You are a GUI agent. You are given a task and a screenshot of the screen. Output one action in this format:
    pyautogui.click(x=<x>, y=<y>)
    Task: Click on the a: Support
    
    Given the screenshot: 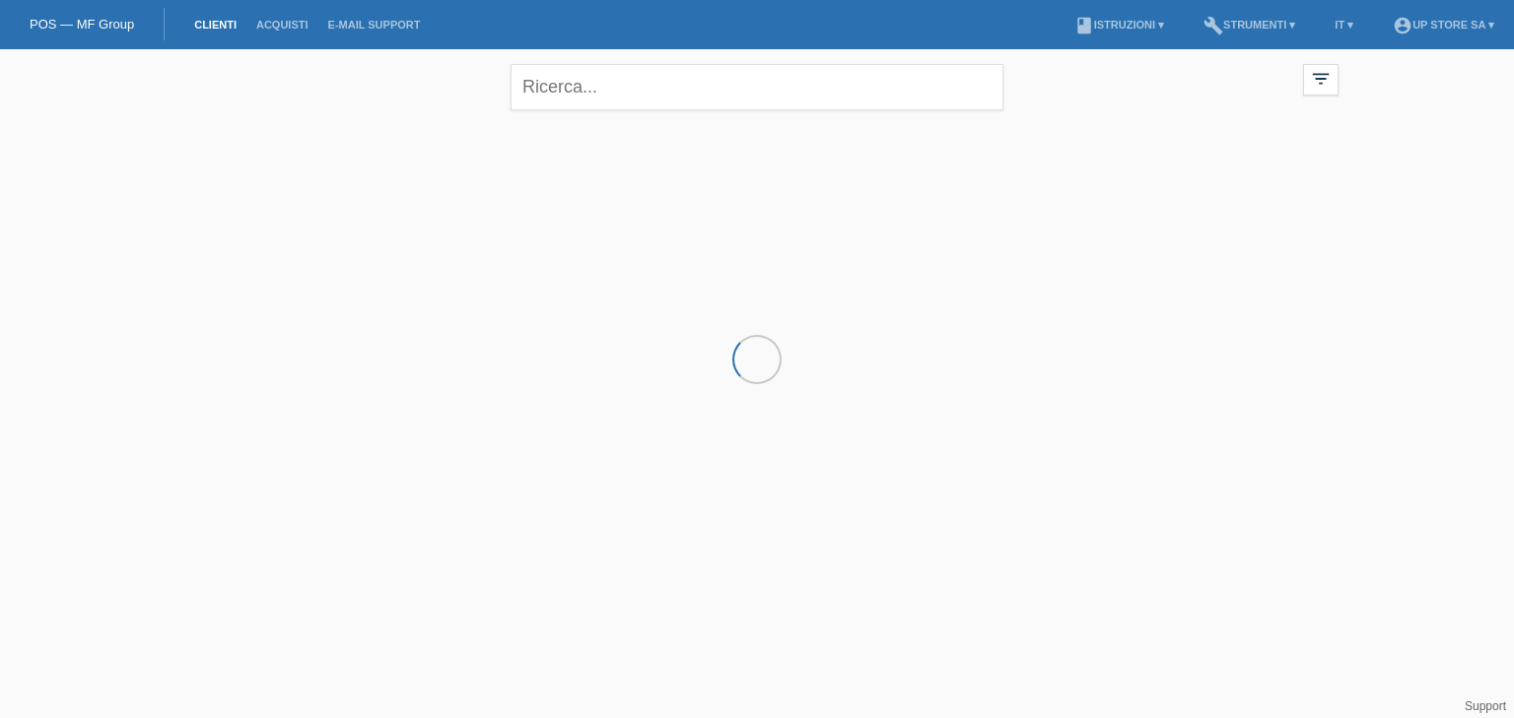 What is the action you would take?
    pyautogui.click(x=1485, y=707)
    